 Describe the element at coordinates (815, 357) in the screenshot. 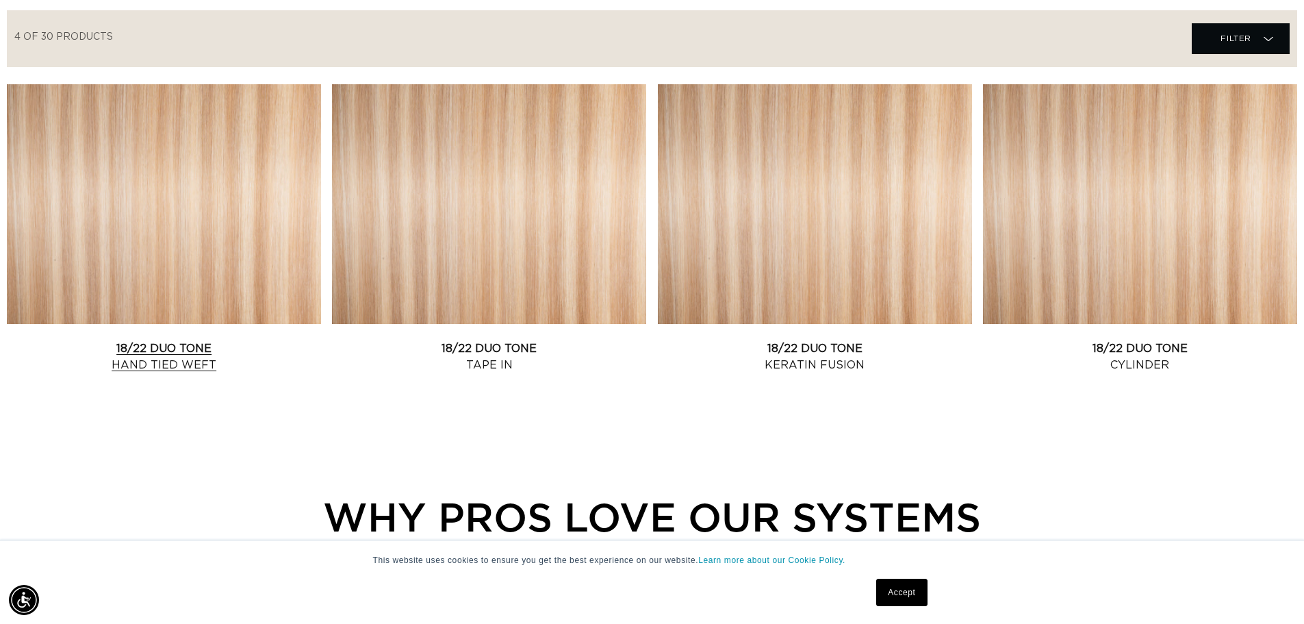

I see `a: 18/22 Duo Tone Keratin Fusion` at that location.